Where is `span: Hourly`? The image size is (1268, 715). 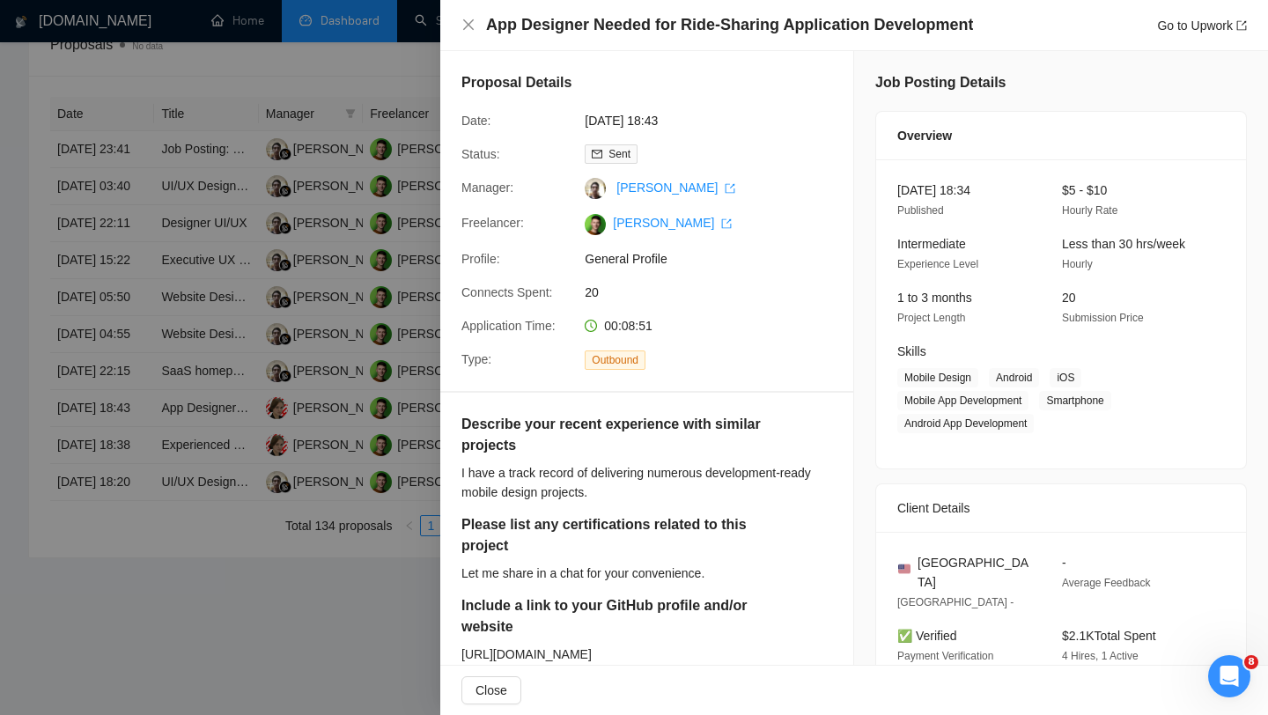 span: Hourly is located at coordinates (1077, 264).